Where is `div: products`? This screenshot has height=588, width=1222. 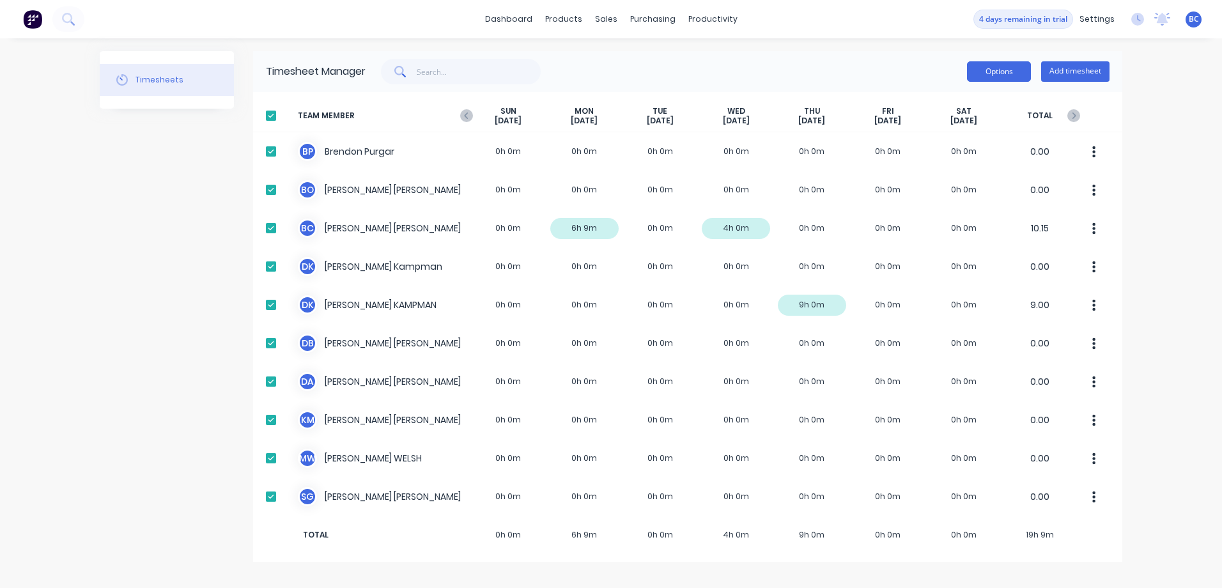
div: products is located at coordinates (564, 19).